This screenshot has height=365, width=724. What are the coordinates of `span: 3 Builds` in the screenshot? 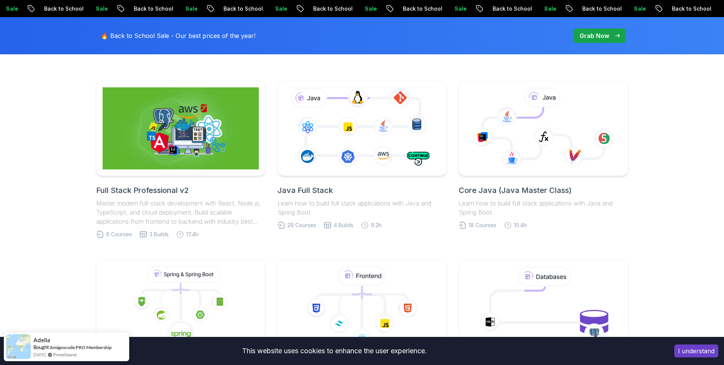 It's located at (159, 235).